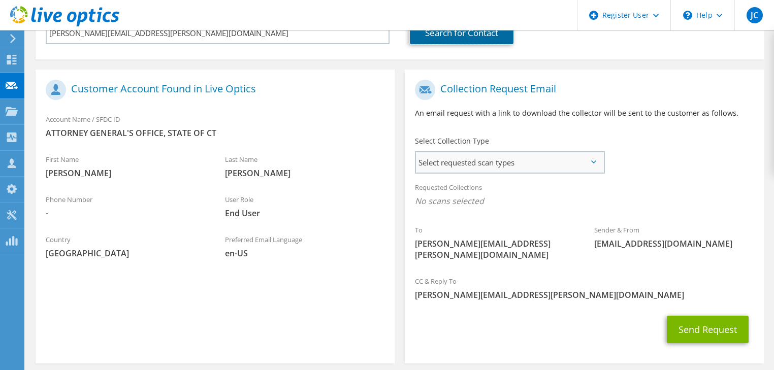 Image resolution: width=774 pixels, height=370 pixels. Describe the element at coordinates (584, 288) in the screenshot. I see `div: CC & Reply To` at that location.